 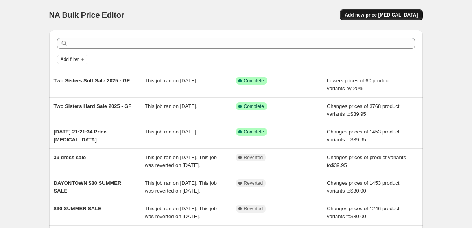 What do you see at coordinates (92, 80) in the screenshot?
I see `span: Two Sisters Soft Sale 2025 - GF` at bounding box center [92, 80].